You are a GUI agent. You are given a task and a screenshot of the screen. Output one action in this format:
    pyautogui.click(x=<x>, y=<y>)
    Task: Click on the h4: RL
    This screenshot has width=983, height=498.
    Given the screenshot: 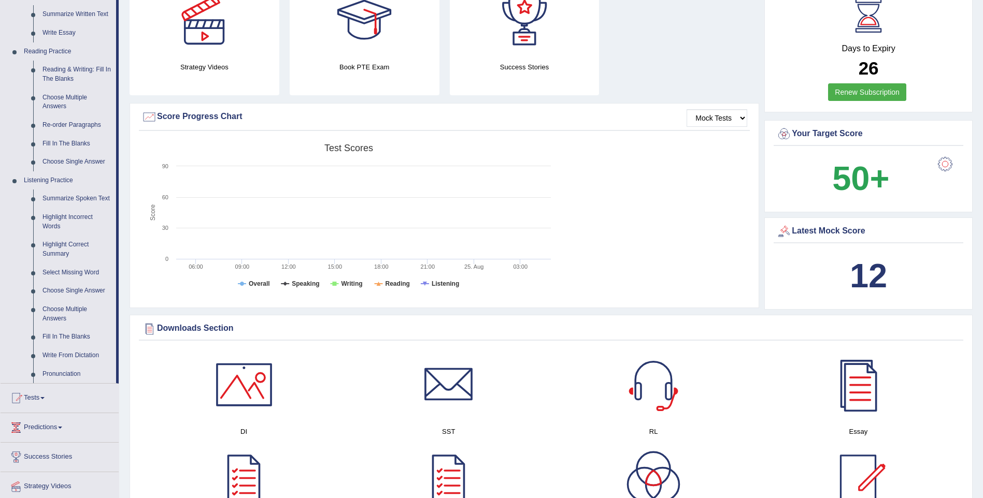 What is the action you would take?
    pyautogui.click(x=653, y=431)
    